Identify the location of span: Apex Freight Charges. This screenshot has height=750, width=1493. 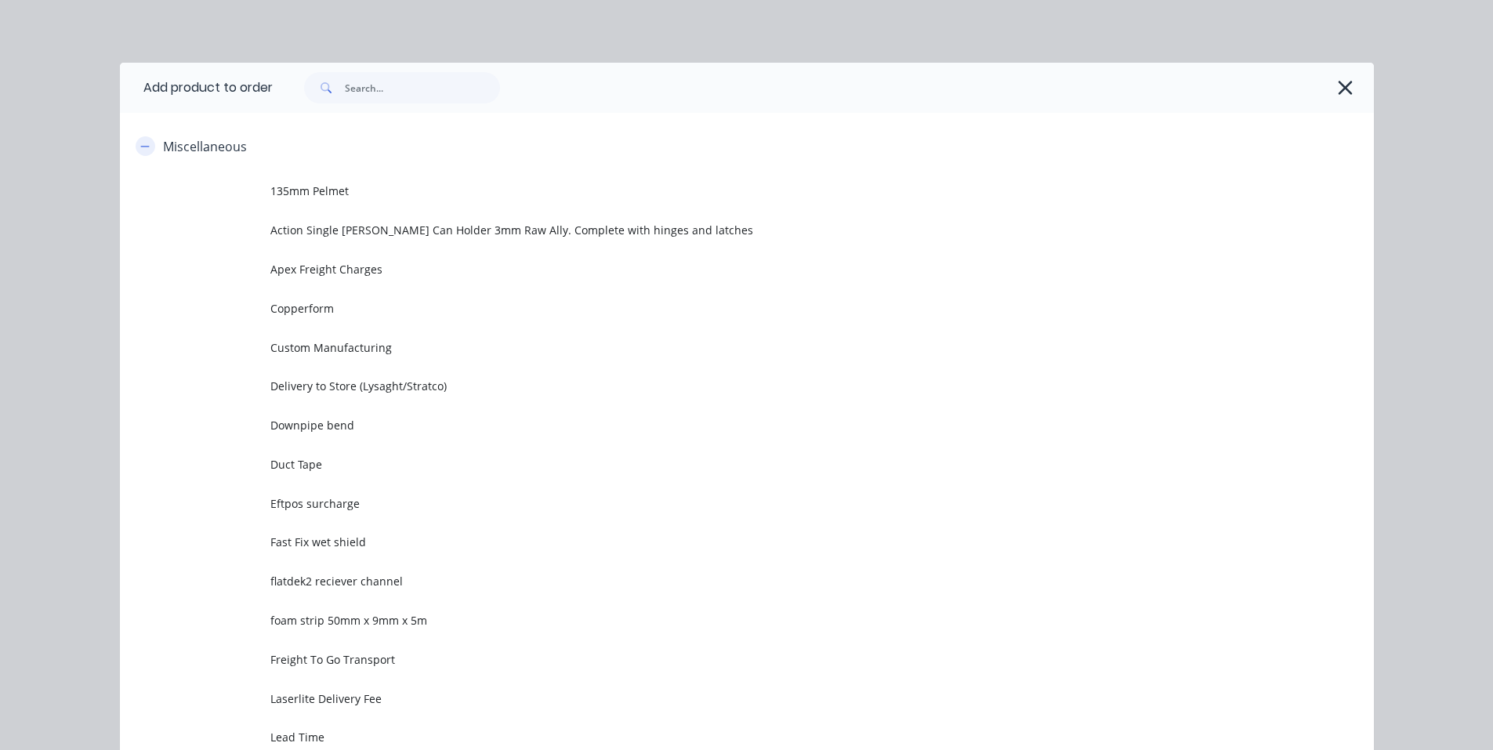
(712, 269).